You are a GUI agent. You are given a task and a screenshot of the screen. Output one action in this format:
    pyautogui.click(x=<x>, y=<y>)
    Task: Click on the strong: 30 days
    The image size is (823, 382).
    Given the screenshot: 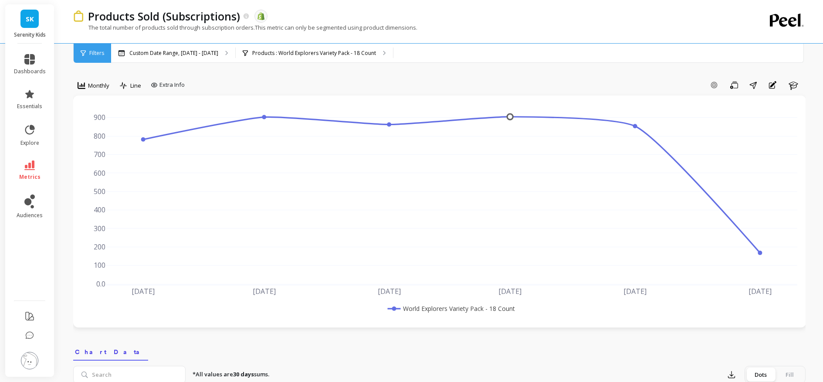 What is the action you would take?
    pyautogui.click(x=244, y=374)
    